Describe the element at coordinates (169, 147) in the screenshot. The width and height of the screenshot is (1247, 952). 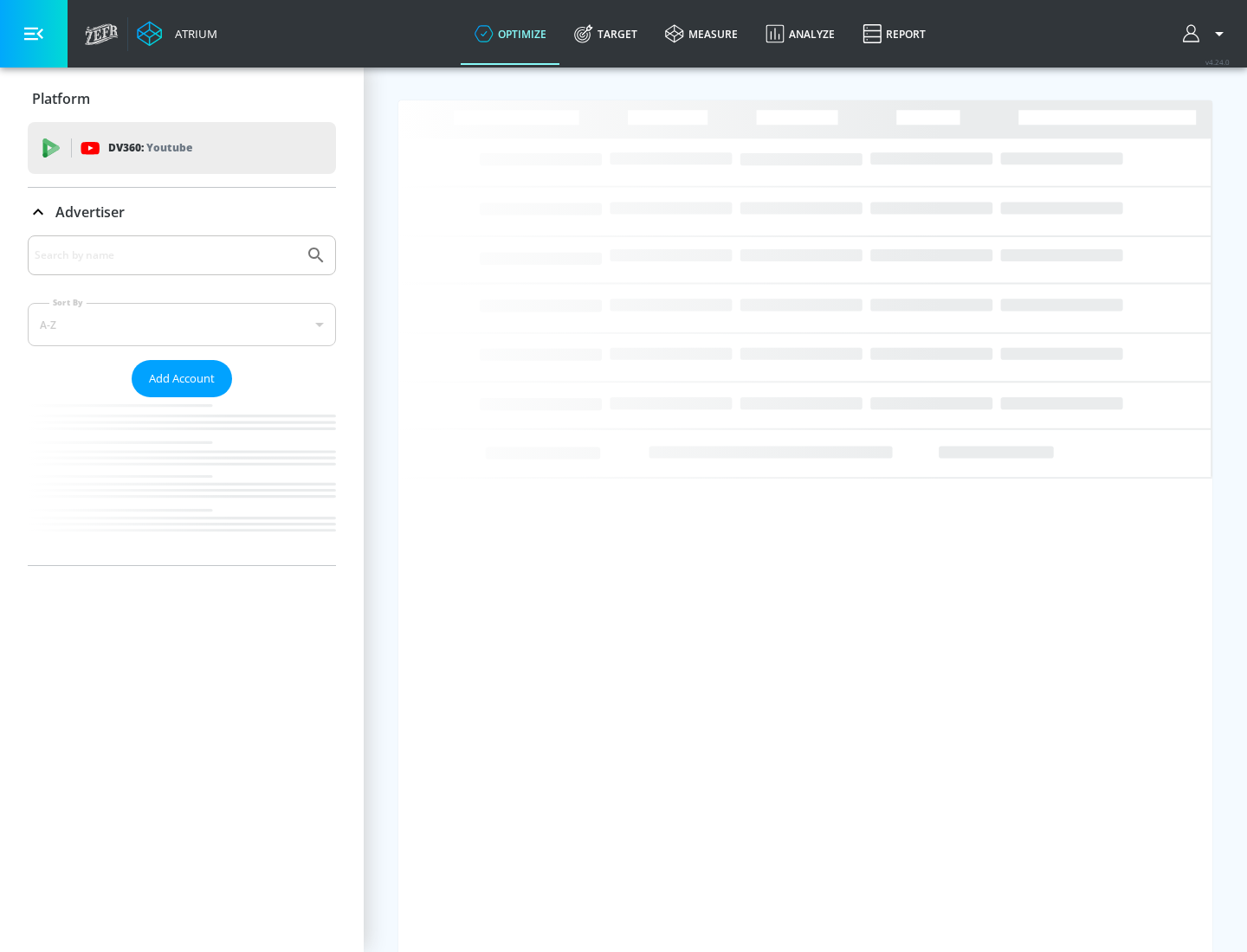
I see `p: Youtube` at that location.